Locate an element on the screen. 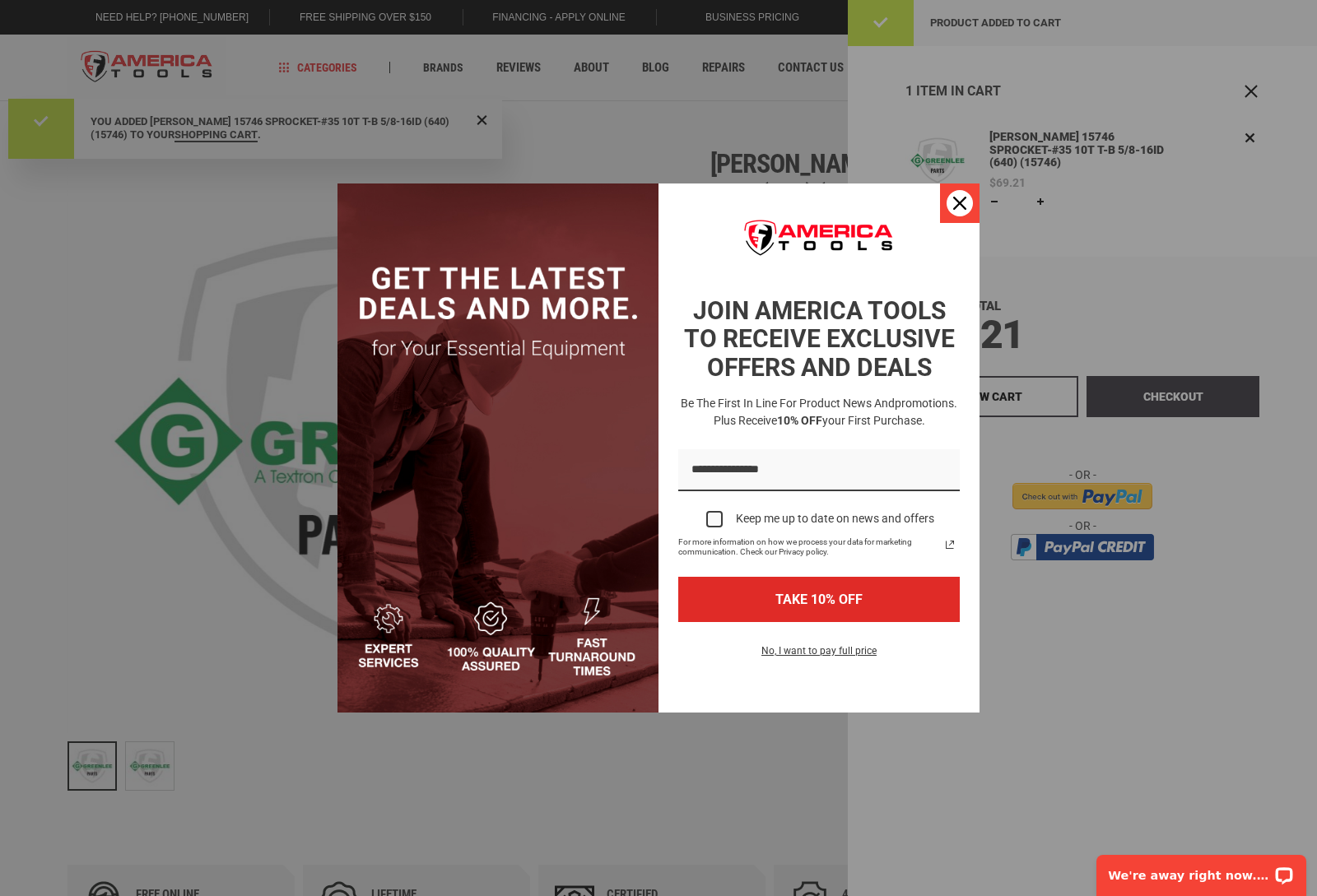 The image size is (1317, 896). h3: Be the first in line for product news and is located at coordinates (819, 412).